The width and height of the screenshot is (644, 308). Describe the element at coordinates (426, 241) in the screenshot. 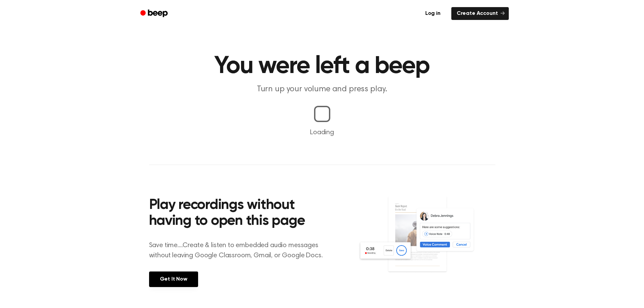

I see `img: Voice Comments on Docs and Recording Widget` at that location.